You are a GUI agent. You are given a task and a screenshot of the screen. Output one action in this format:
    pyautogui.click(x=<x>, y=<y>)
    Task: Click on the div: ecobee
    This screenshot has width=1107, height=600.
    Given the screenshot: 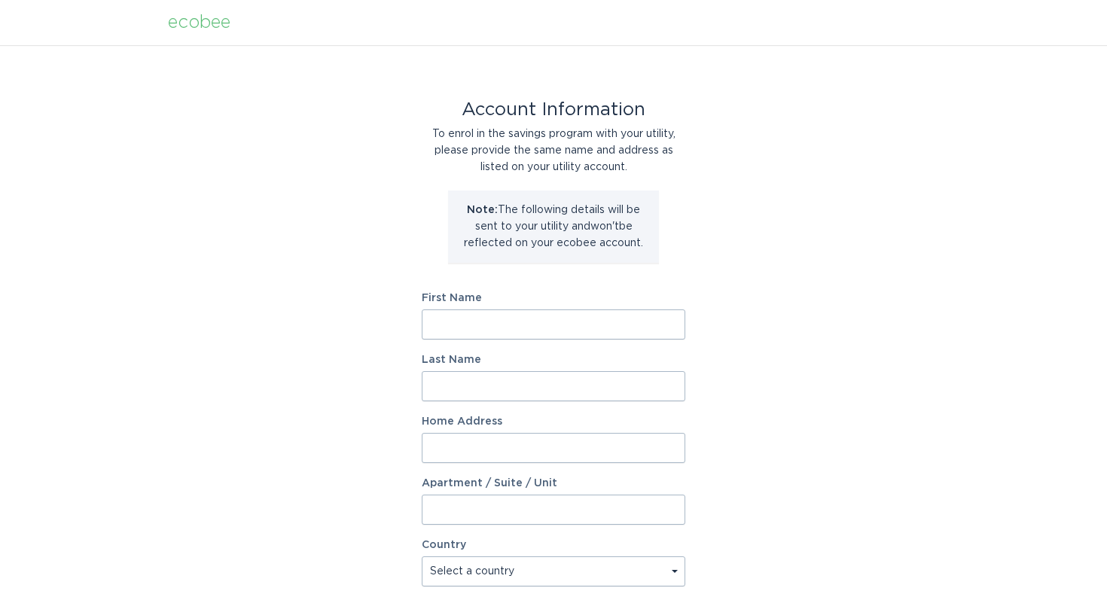 What is the action you would take?
    pyautogui.click(x=199, y=23)
    